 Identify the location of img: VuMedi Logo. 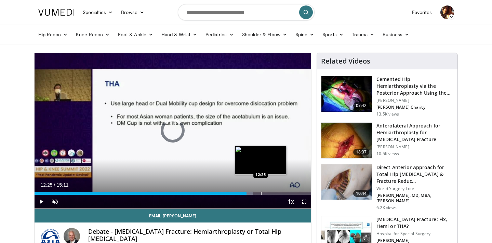
(56, 12).